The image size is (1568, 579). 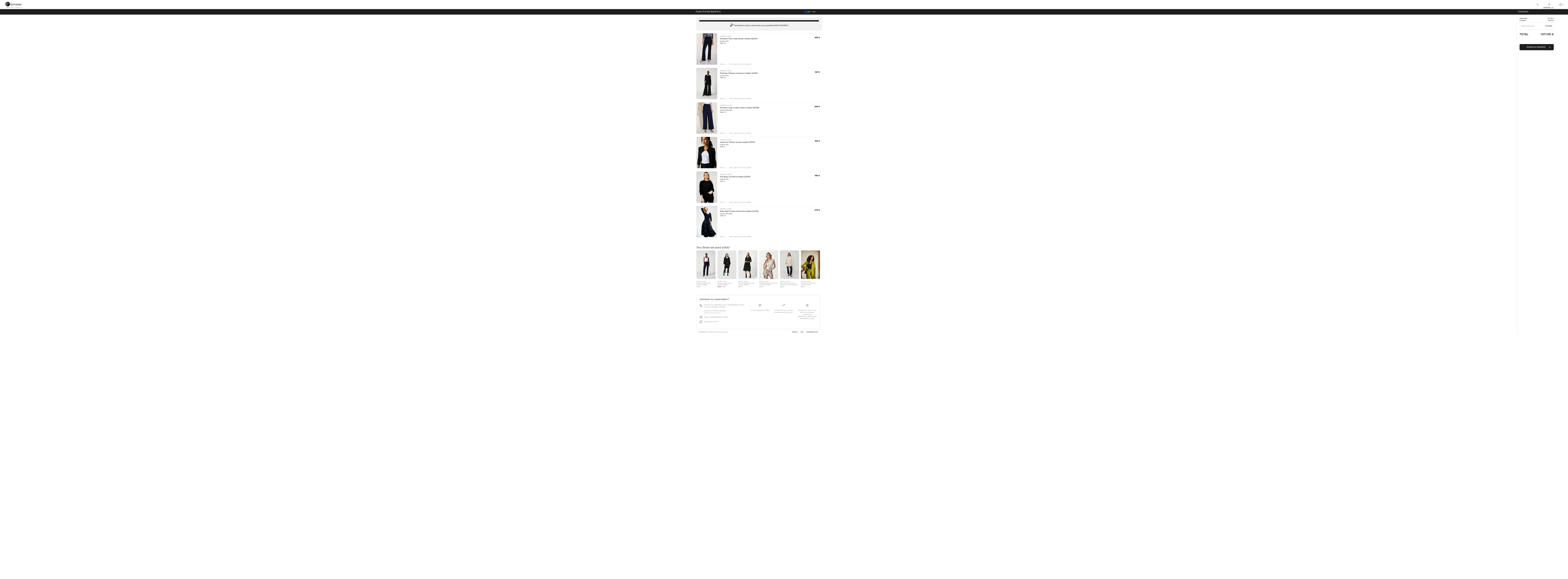 What do you see at coordinates (707, 153) in the screenshot?
I see `img: Veste Col Tailleur Courte modèle 213707` at bounding box center [707, 153].